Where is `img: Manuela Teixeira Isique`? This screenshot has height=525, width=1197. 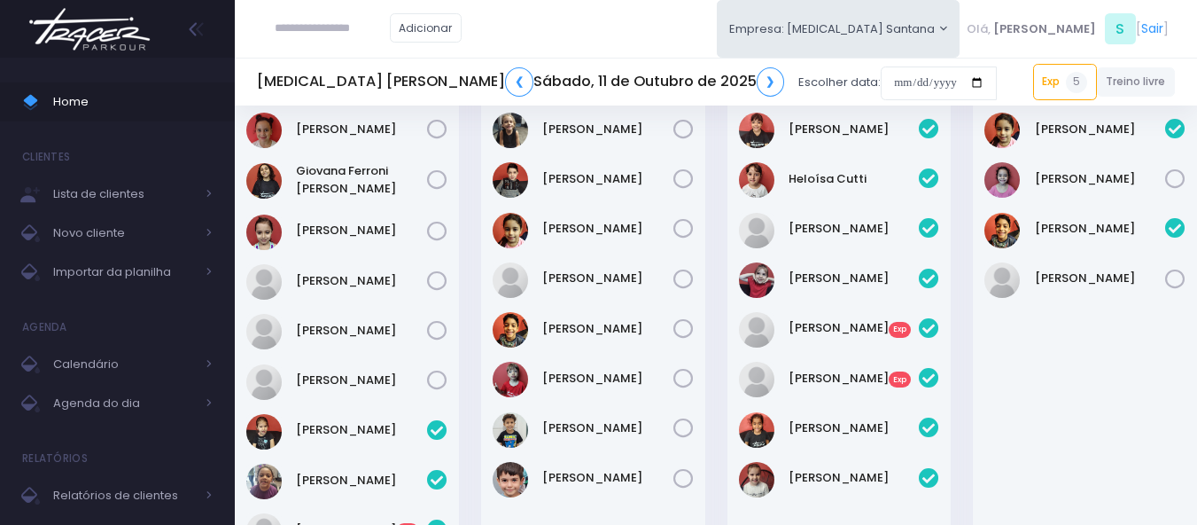 img: Manuela Teixeira Isique is located at coordinates (757, 430).